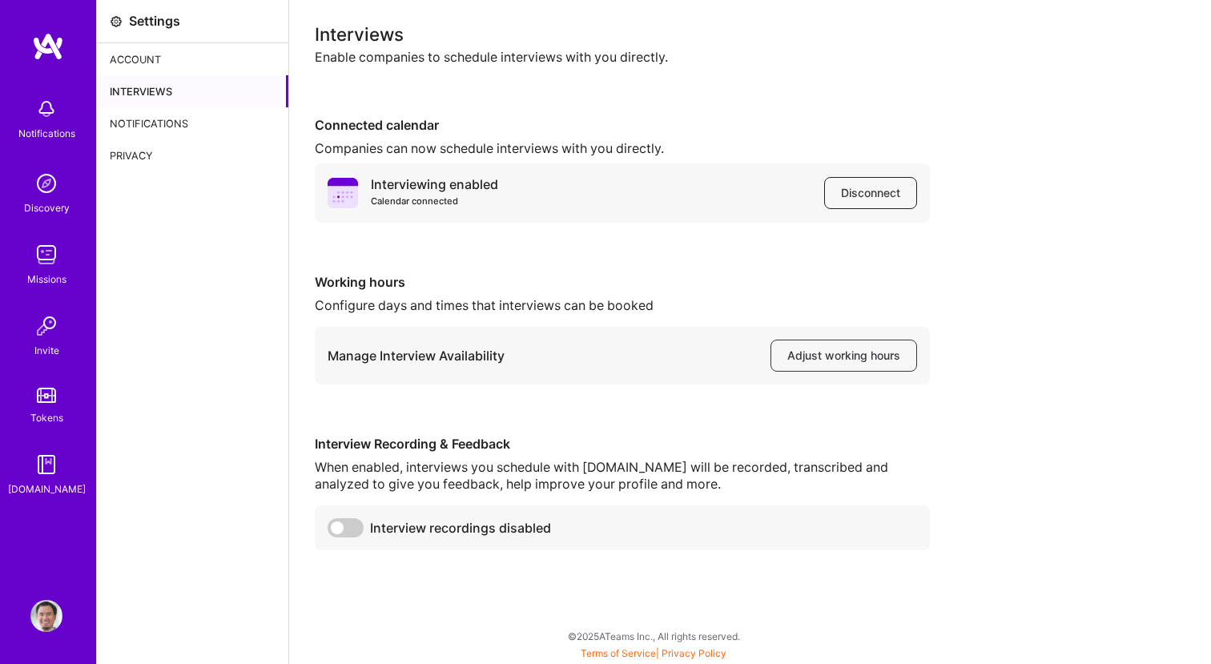 This screenshot has height=664, width=1211. What do you see at coordinates (434, 201) in the screenshot?
I see `div: Calendar connected` at bounding box center [434, 201].